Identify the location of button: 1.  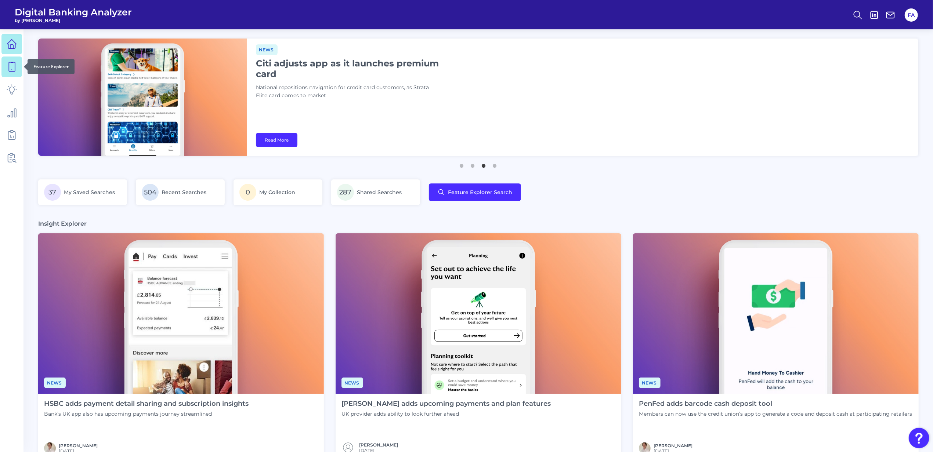
(462, 164).